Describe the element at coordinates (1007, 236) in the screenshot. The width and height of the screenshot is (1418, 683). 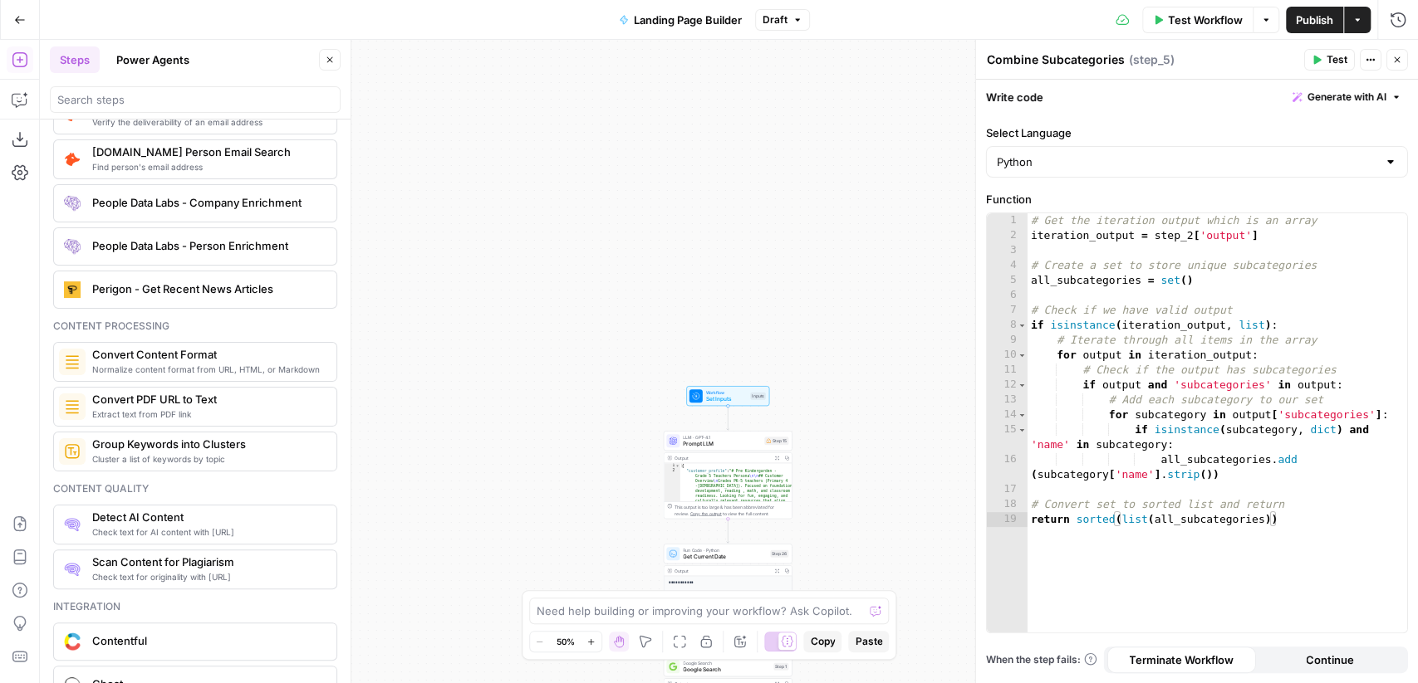
I see `div: 2` at that location.